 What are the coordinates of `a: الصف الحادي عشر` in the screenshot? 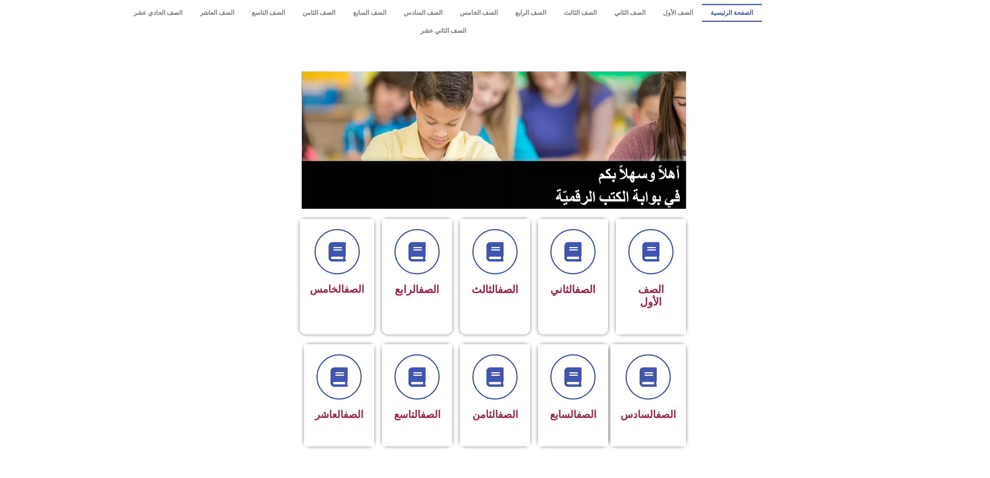 It's located at (158, 13).